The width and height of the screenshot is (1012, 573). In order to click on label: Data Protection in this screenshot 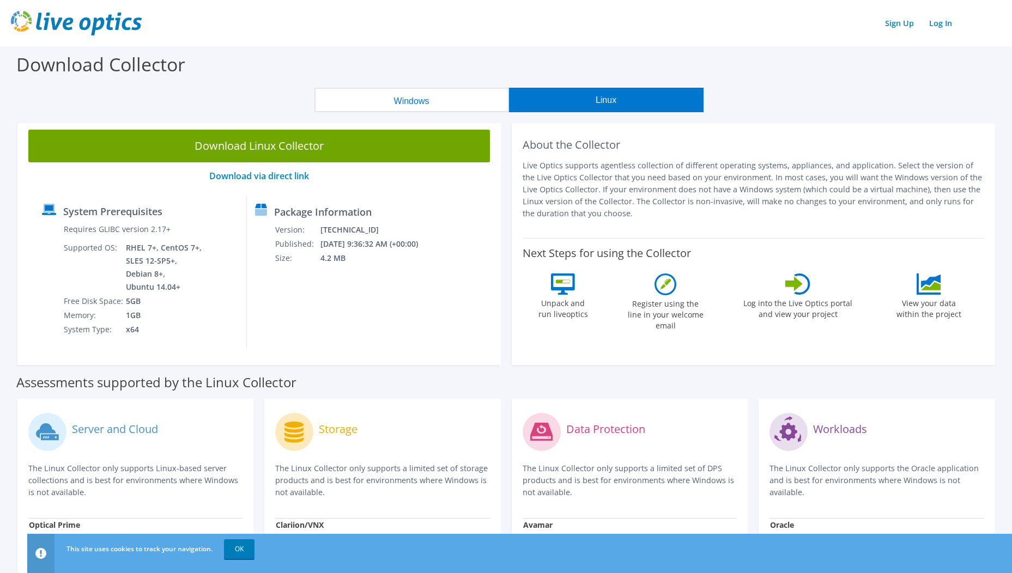, I will do `click(605, 429)`.